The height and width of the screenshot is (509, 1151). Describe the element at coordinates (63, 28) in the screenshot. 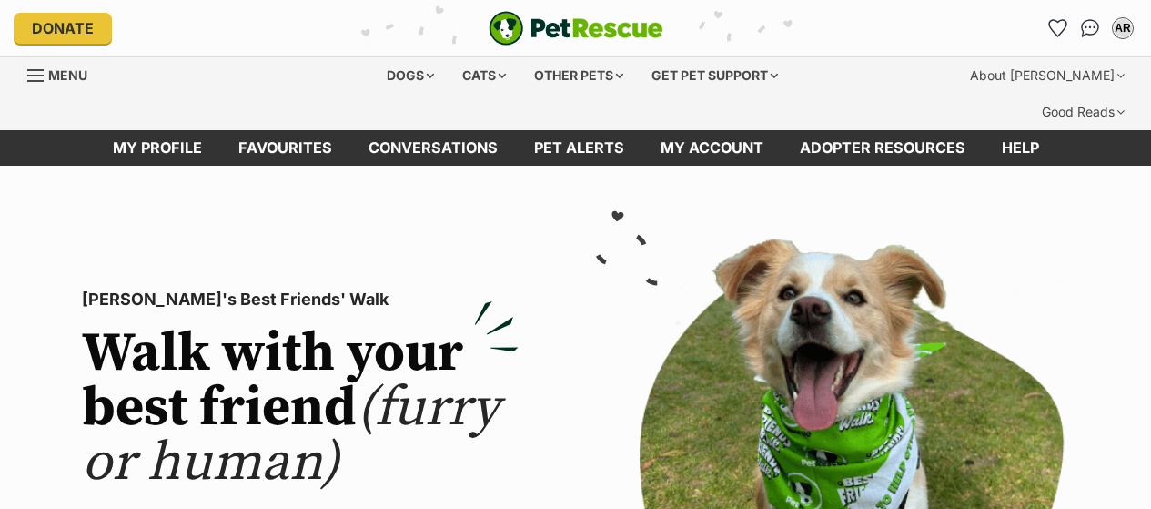

I see `a: Donate` at that location.